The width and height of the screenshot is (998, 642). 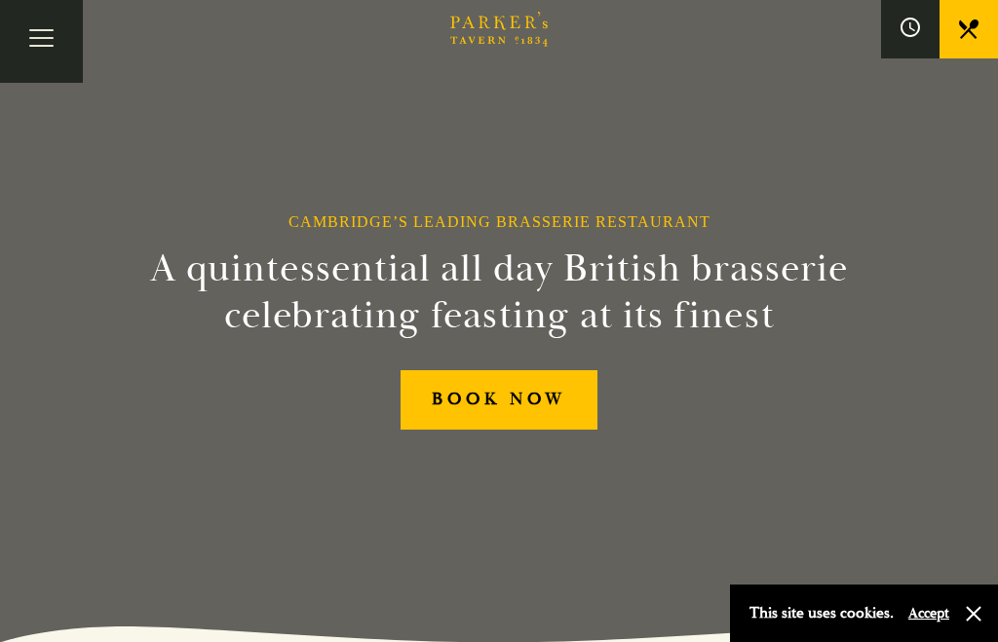 I want to click on h1: Cambridge’s Leading Brasserie Restaurant, so click(x=499, y=221).